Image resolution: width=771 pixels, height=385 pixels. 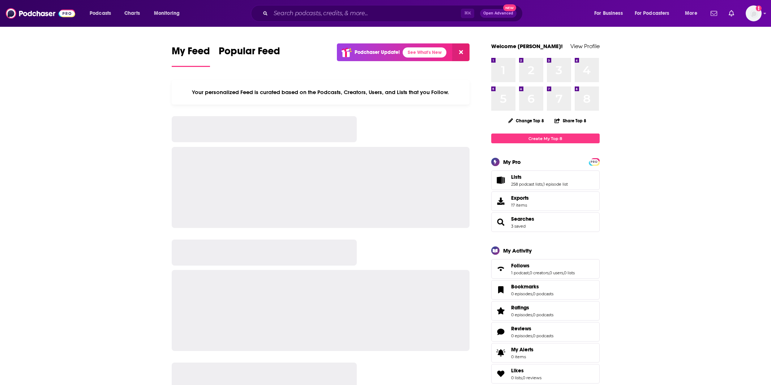 What do you see at coordinates (556, 272) in the screenshot?
I see `a: 0 users` at bounding box center [556, 272].